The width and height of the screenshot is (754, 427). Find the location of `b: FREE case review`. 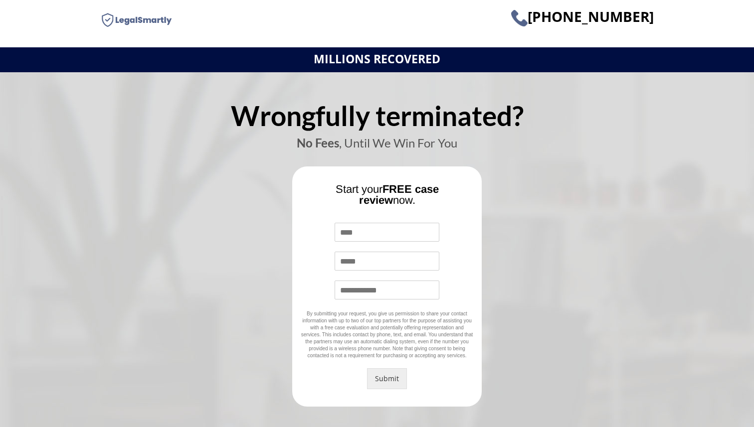

b: FREE case review is located at coordinates (399, 194).